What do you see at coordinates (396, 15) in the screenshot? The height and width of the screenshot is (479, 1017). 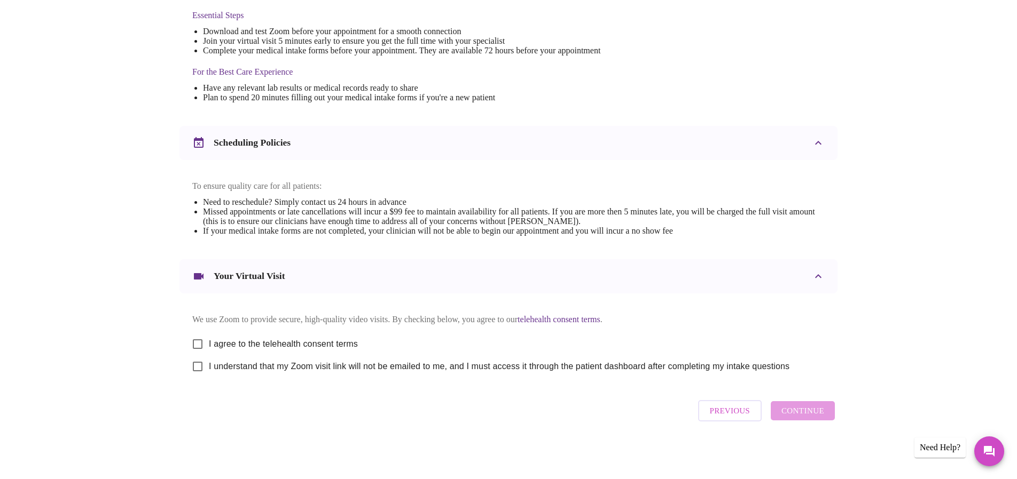 I see `h4: Essential Steps` at bounding box center [396, 15].